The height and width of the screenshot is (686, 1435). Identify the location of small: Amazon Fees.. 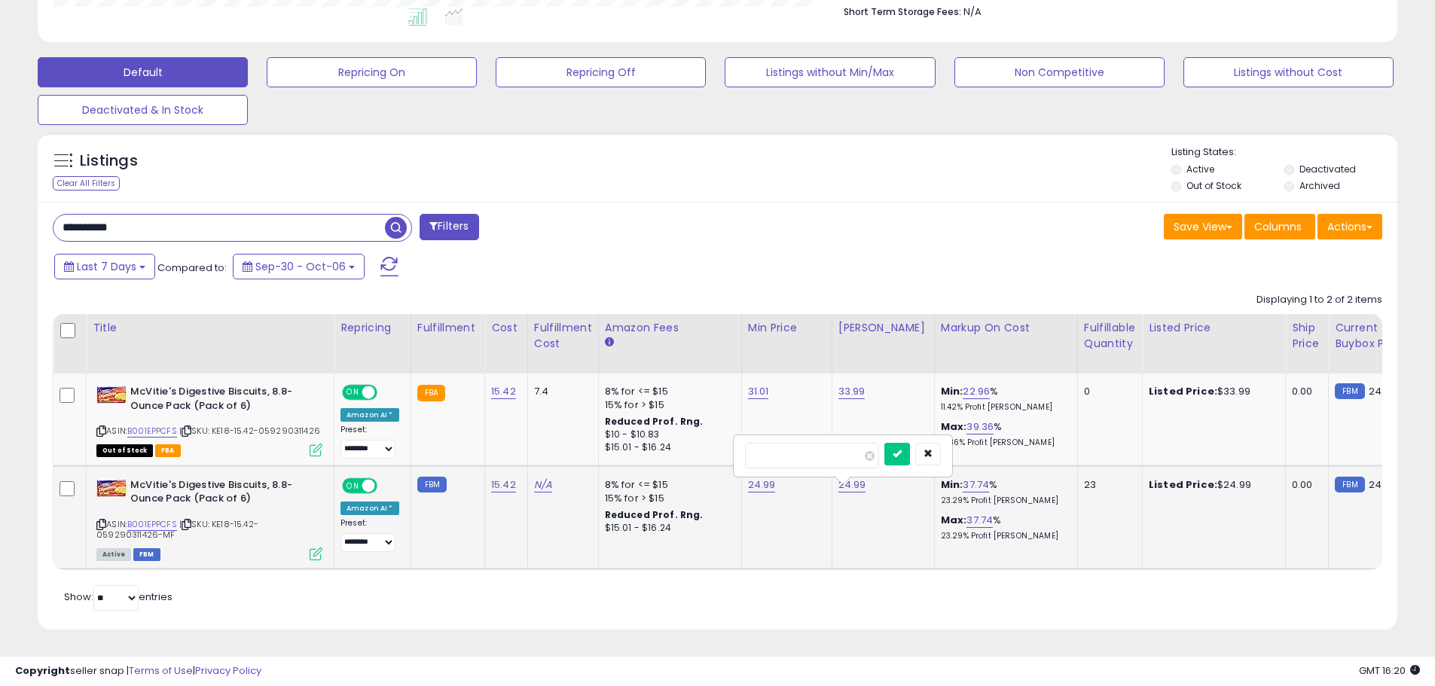
(609, 343).